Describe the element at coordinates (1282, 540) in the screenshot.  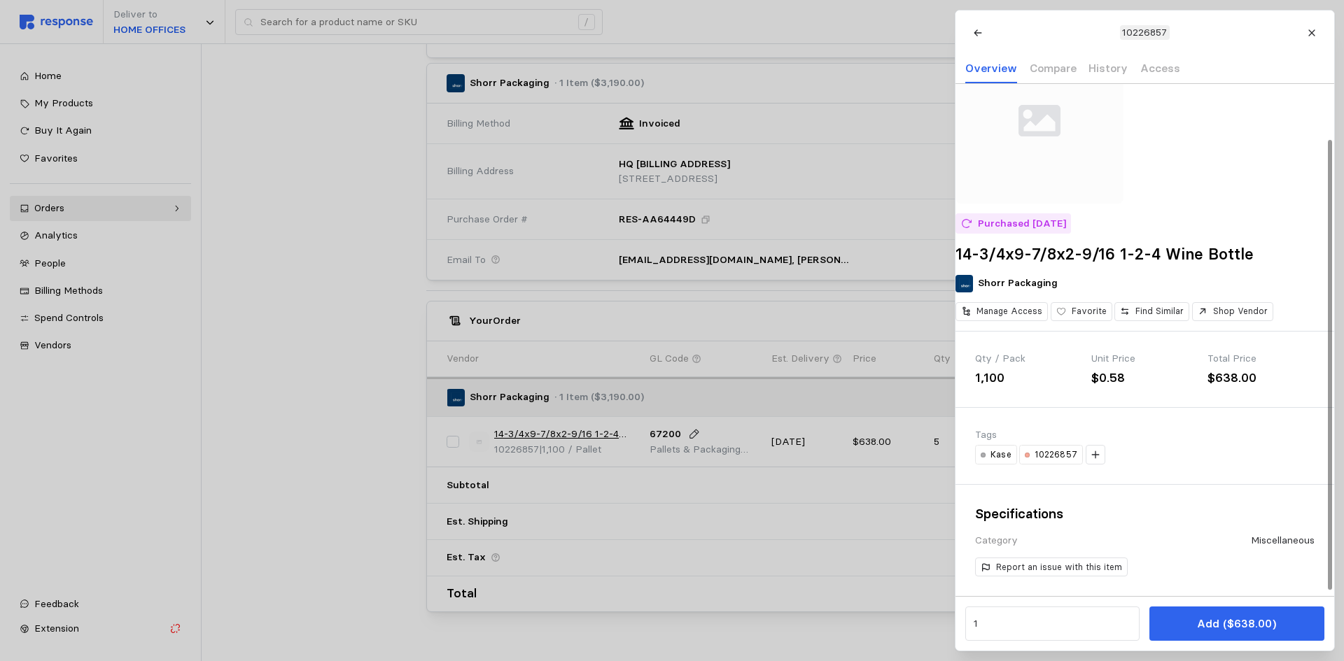
I see `div: Miscellaneous` at that location.